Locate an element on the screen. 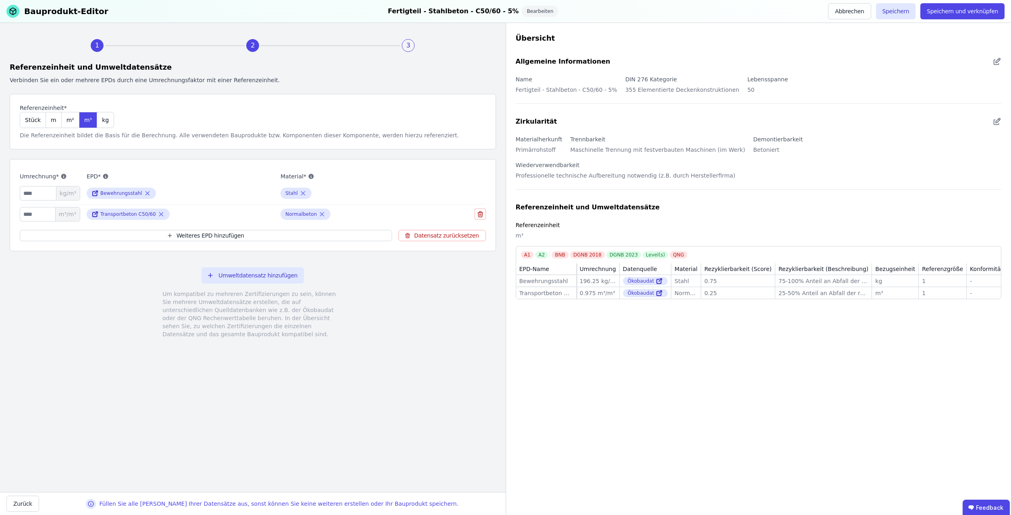 This screenshot has height=515, width=1011. div: Primärrohstoff is located at coordinates (539, 152).